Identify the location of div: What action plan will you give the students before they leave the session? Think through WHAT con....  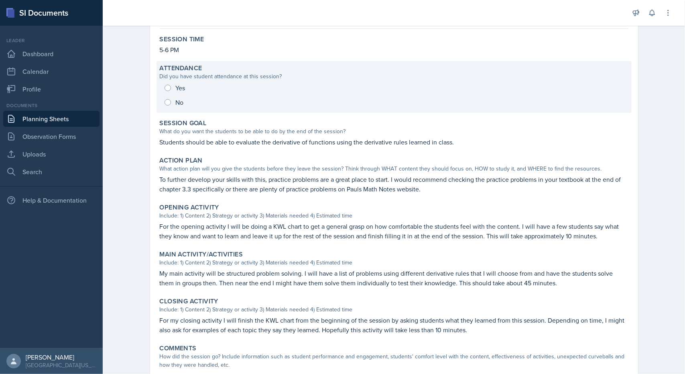
(394, 168).